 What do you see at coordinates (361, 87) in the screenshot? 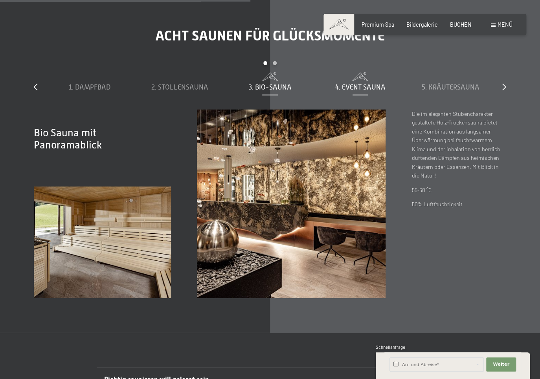
I see `span: 4. Event Sauna` at bounding box center [361, 87].